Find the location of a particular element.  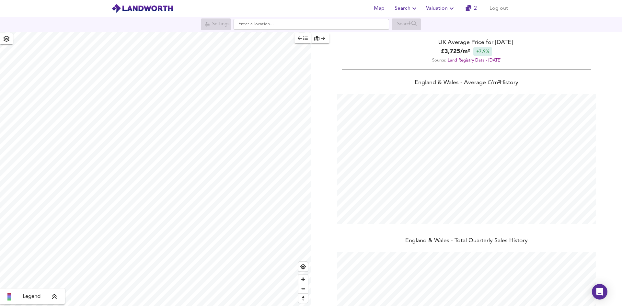

div: England & Wales - Total Quarterly Sales History is located at coordinates (467, 241).